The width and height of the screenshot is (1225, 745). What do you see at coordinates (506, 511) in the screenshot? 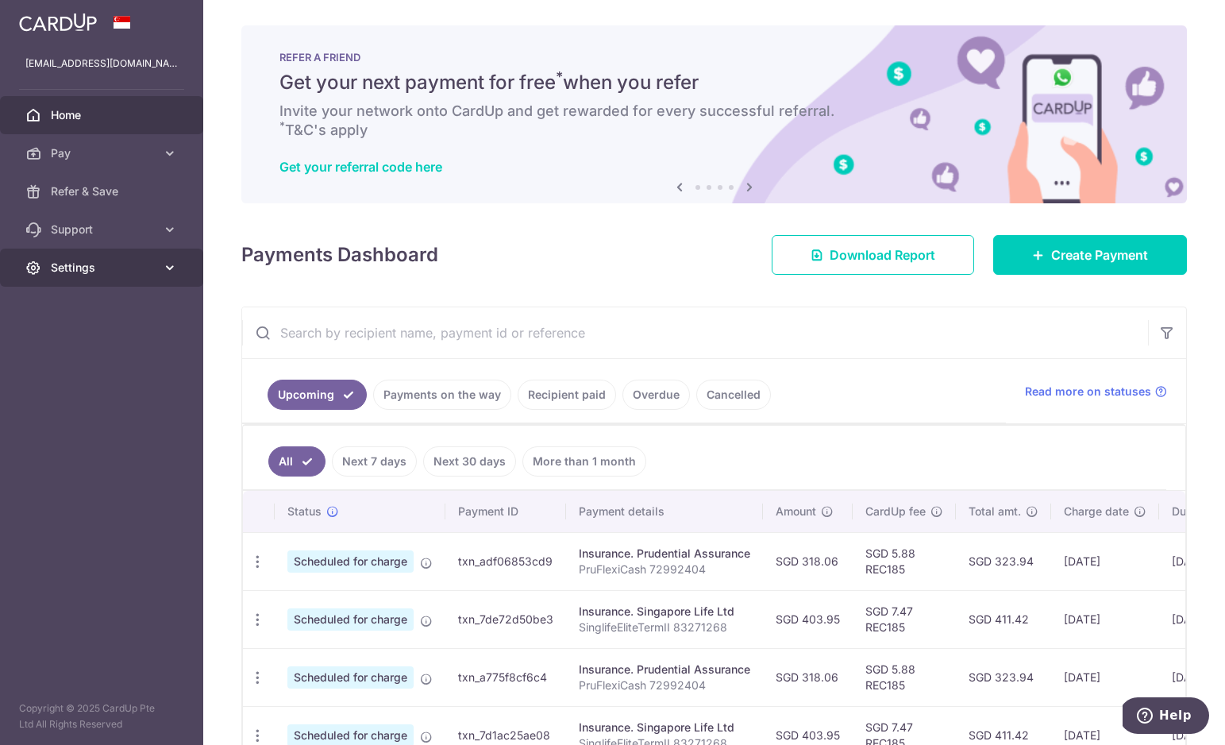
I see `th: Payment ID` at bounding box center [506, 511].